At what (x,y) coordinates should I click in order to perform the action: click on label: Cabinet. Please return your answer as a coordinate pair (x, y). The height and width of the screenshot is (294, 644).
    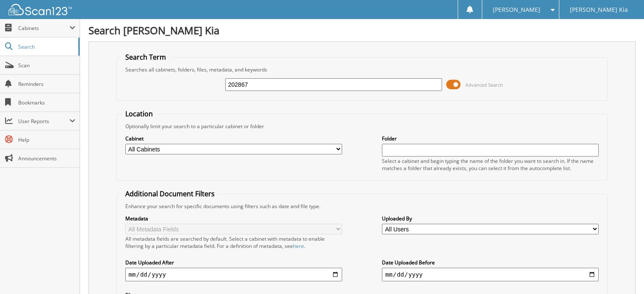
    Looking at the image, I should click on (234, 138).